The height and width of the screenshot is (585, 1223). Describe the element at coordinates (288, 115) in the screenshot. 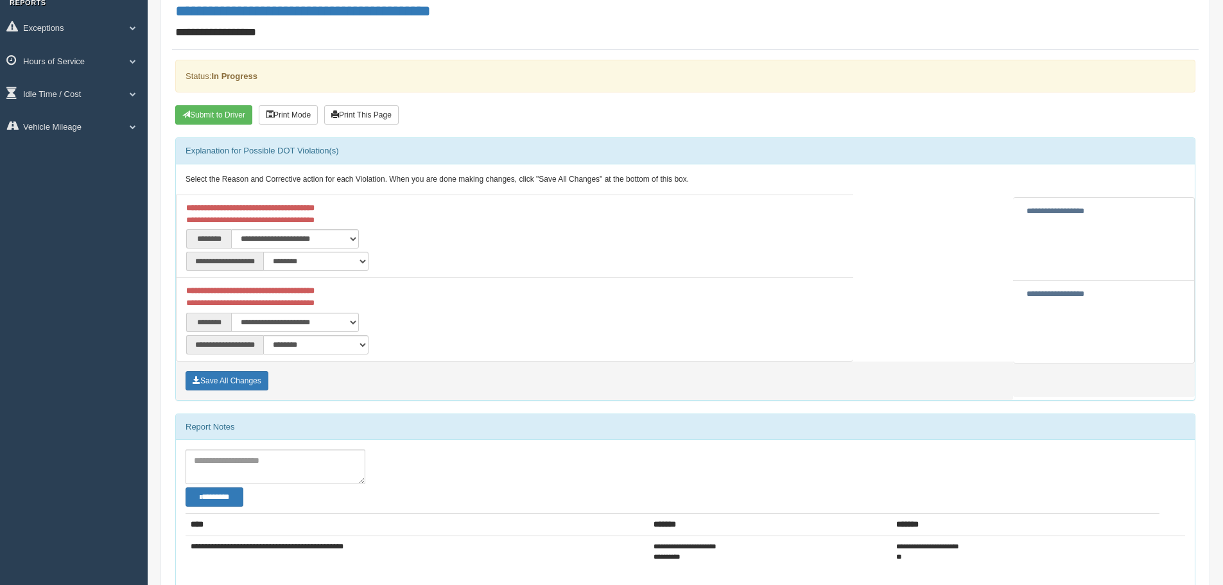

I see `button: Print Mode` at that location.